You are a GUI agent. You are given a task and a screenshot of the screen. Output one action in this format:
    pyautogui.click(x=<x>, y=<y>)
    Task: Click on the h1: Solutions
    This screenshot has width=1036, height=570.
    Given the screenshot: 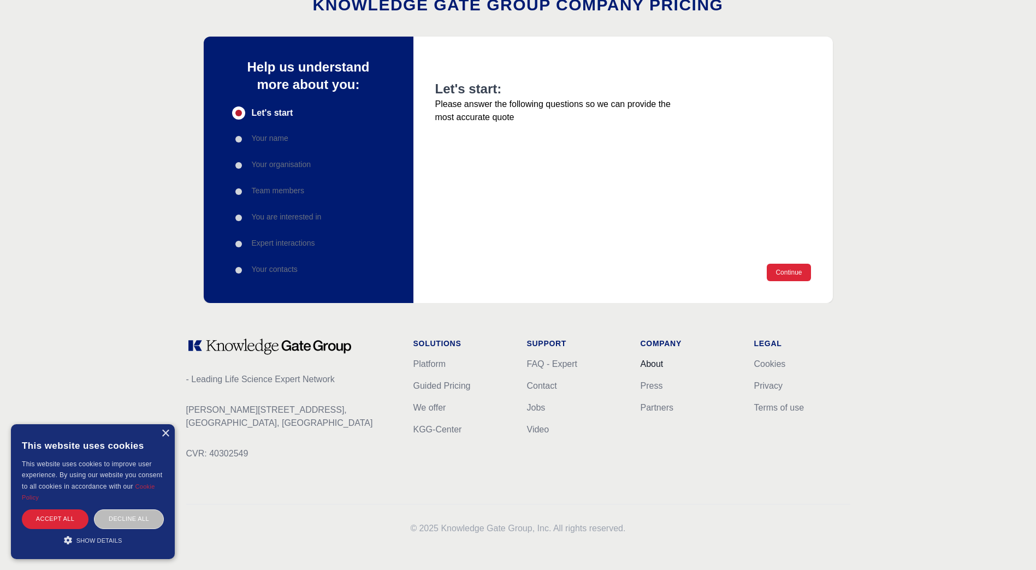 What is the action you would take?
    pyautogui.click(x=461, y=343)
    